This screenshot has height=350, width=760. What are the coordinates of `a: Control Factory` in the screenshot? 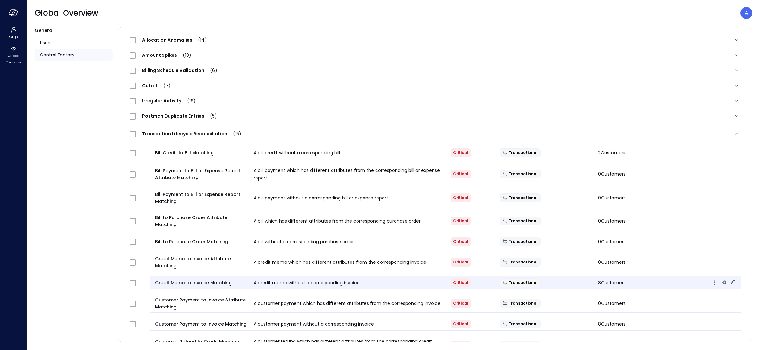 It's located at (74, 55).